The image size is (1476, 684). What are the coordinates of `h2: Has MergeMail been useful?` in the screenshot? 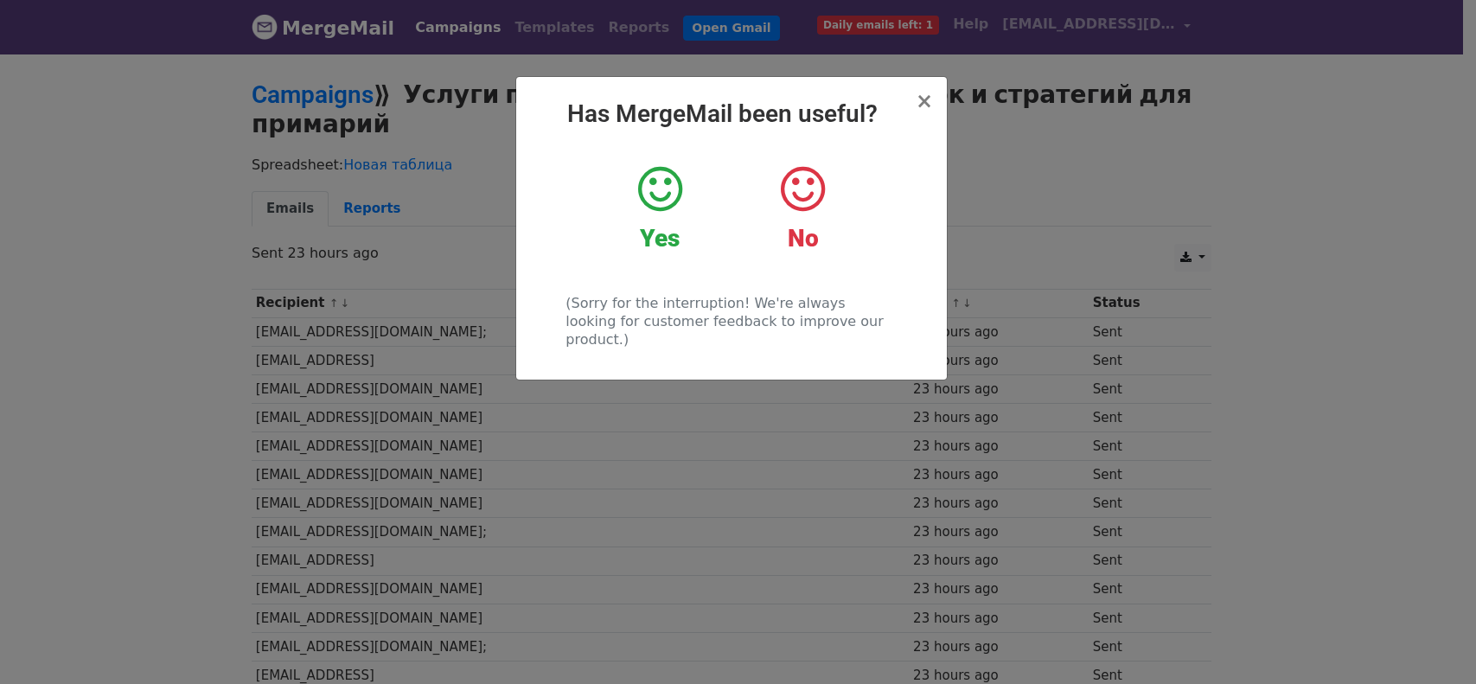 It's located at (732, 114).